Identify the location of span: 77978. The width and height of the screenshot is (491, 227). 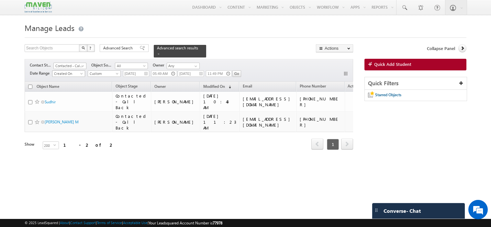
(217, 223).